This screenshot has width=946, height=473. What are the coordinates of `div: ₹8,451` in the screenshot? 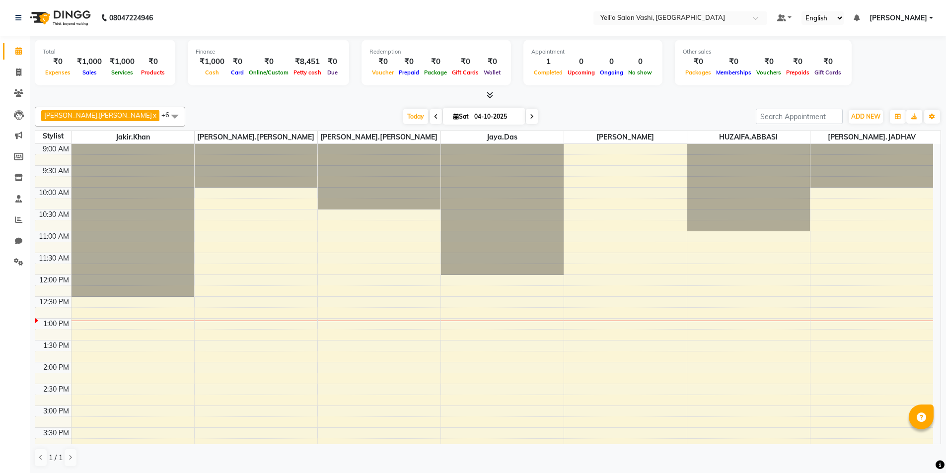 It's located at (307, 62).